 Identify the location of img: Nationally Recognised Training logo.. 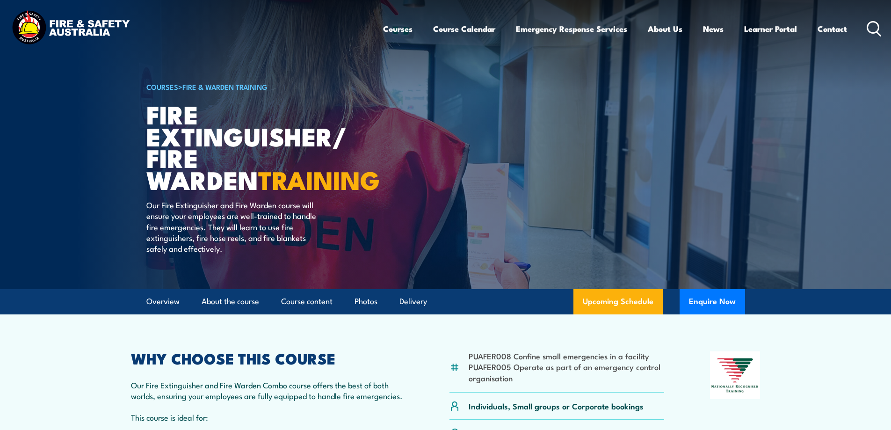
(735, 375).